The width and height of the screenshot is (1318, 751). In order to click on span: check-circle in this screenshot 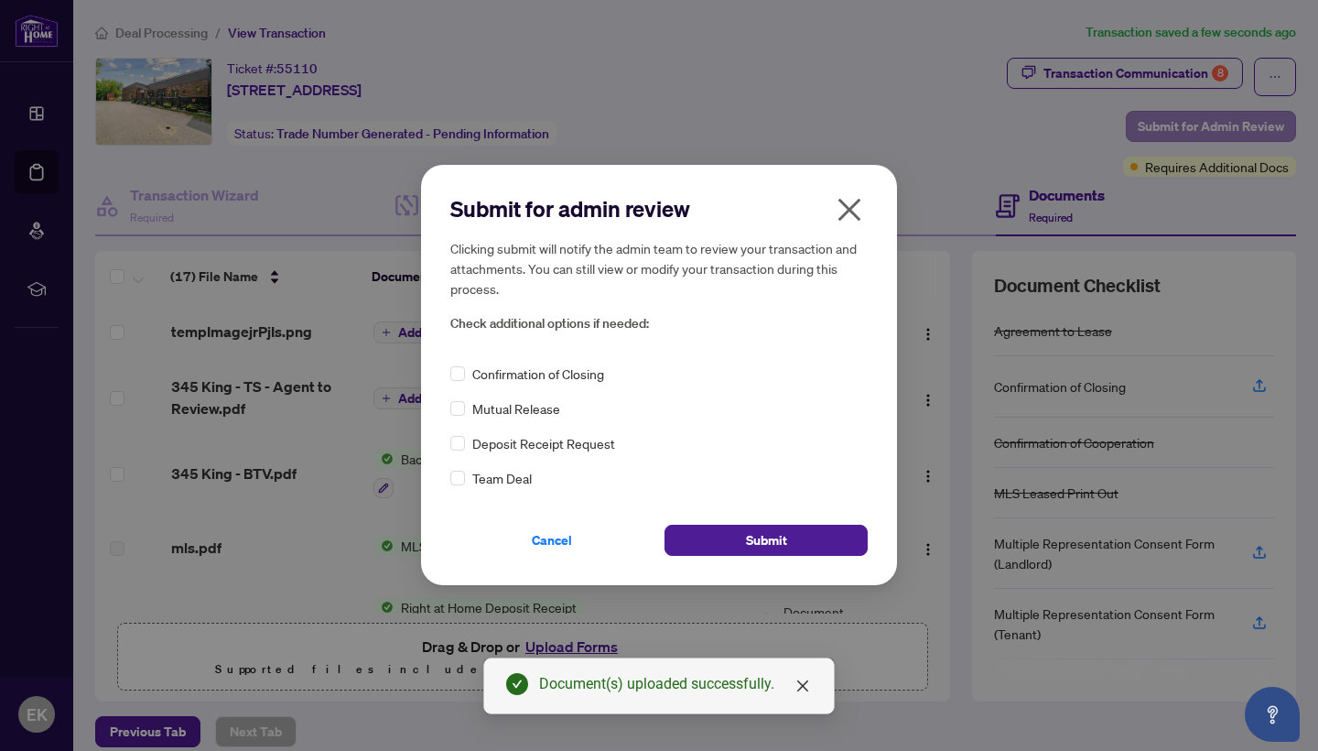, I will do `click(517, 684)`.